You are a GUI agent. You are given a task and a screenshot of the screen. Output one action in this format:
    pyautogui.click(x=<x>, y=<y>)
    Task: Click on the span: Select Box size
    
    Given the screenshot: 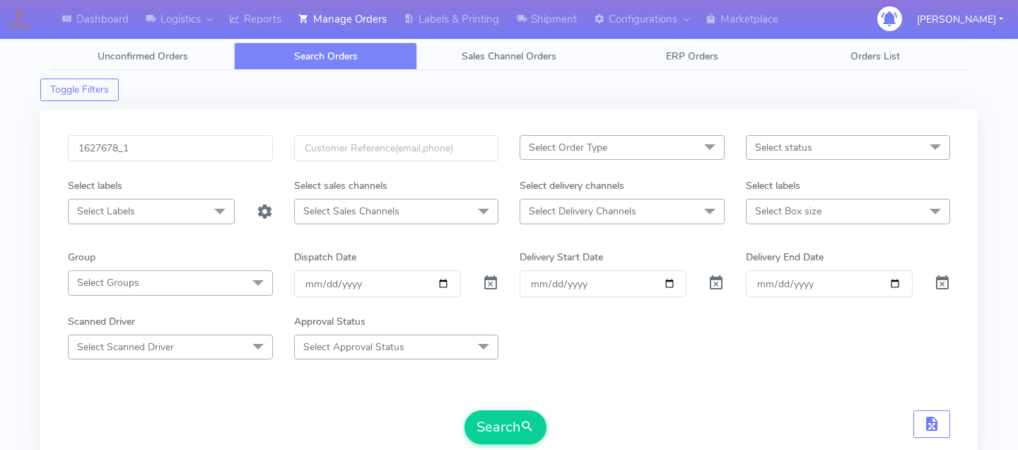 What is the action you would take?
    pyautogui.click(x=788, y=211)
    